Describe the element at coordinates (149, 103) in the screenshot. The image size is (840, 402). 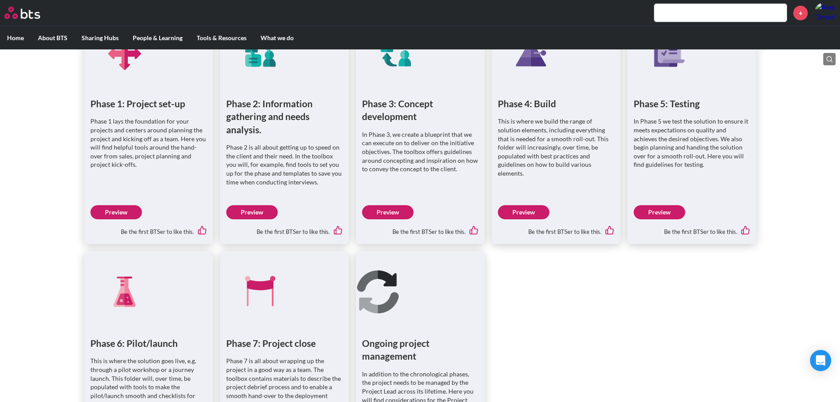
I see `h1: Phase 1: Project set-up` at that location.